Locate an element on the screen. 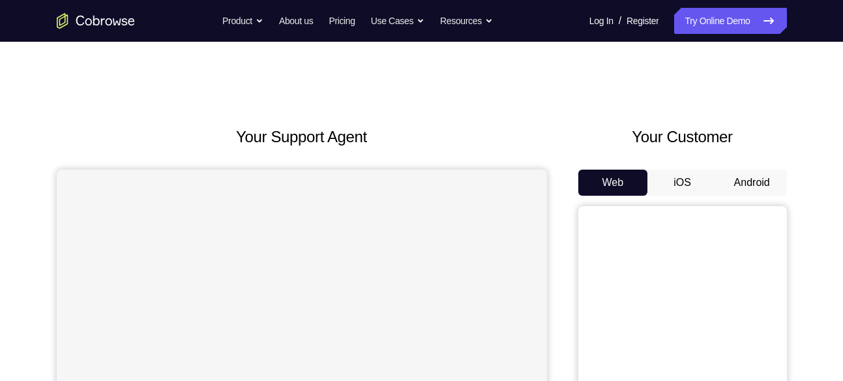 The width and height of the screenshot is (843, 381). h2: Your Customer is located at coordinates (683, 137).